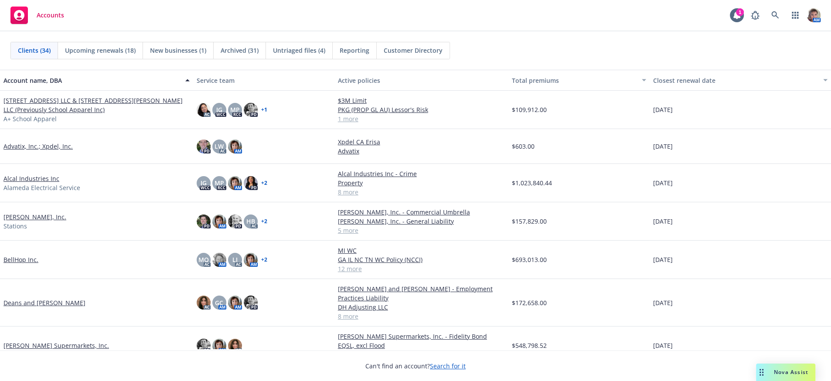 This screenshot has width=831, height=381. What do you see at coordinates (15, 226) in the screenshot?
I see `span: Stations` at bounding box center [15, 226].